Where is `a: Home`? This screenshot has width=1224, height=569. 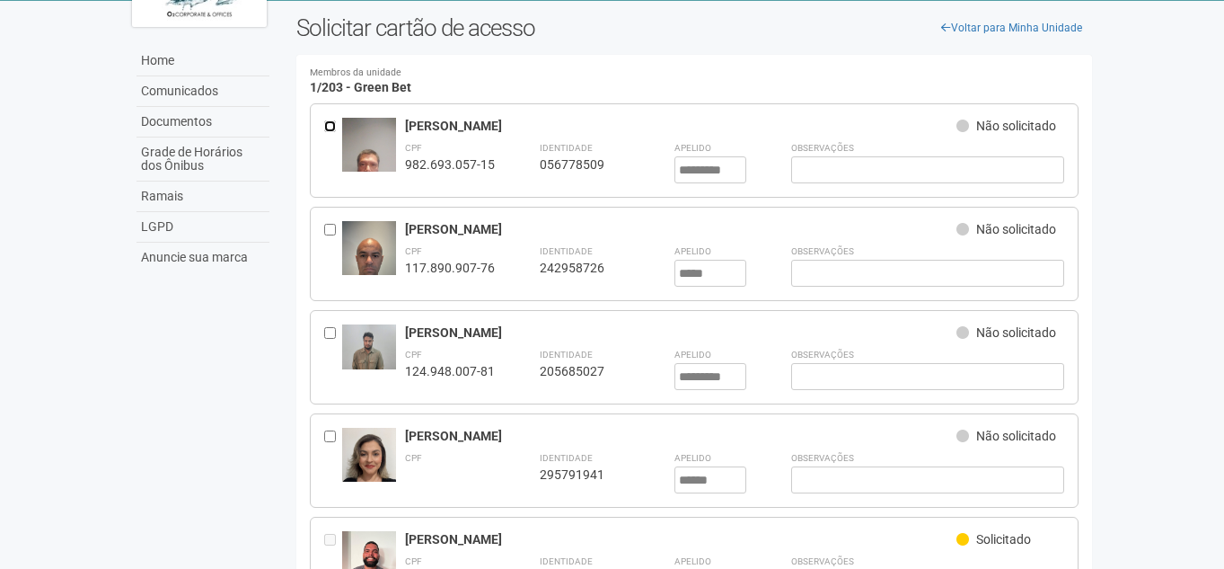 a: Home is located at coordinates (203, 61).